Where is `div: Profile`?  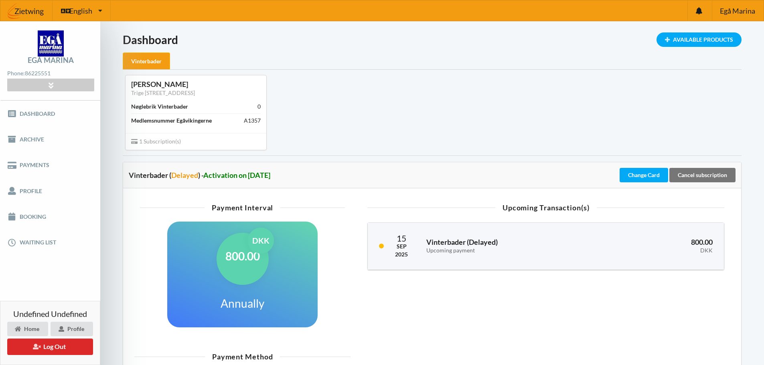 div: Profile is located at coordinates (72, 329).